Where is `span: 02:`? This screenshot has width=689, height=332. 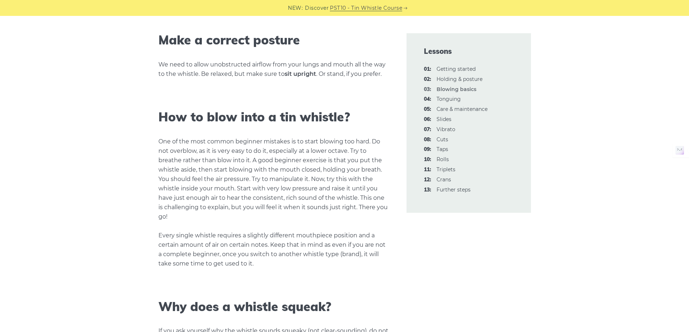 span: 02: is located at coordinates (427, 80).